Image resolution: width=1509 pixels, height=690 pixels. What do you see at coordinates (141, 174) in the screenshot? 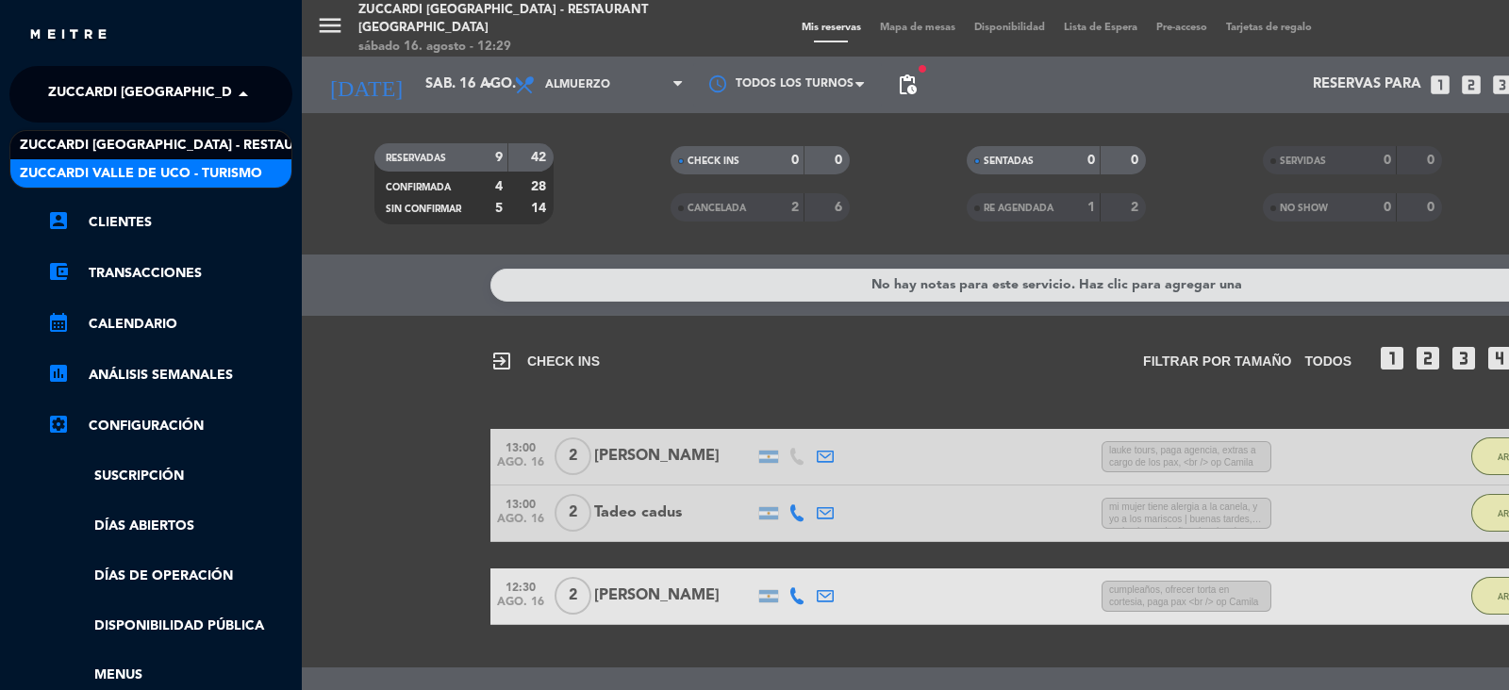
I see `span: Zuccardi Valle de Uco - Turismo` at bounding box center [141, 174].